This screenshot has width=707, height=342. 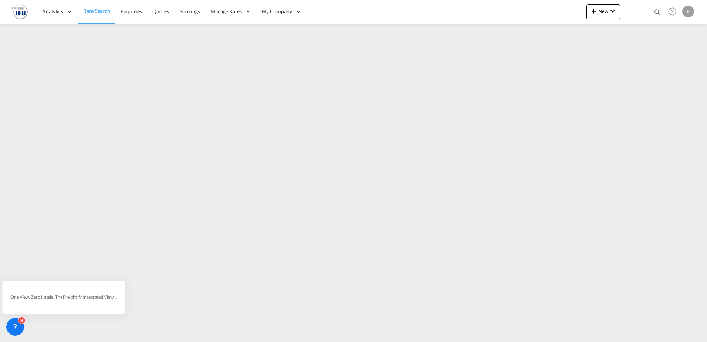 What do you see at coordinates (226, 11) in the screenshot?
I see `span: Manage Rates` at bounding box center [226, 11].